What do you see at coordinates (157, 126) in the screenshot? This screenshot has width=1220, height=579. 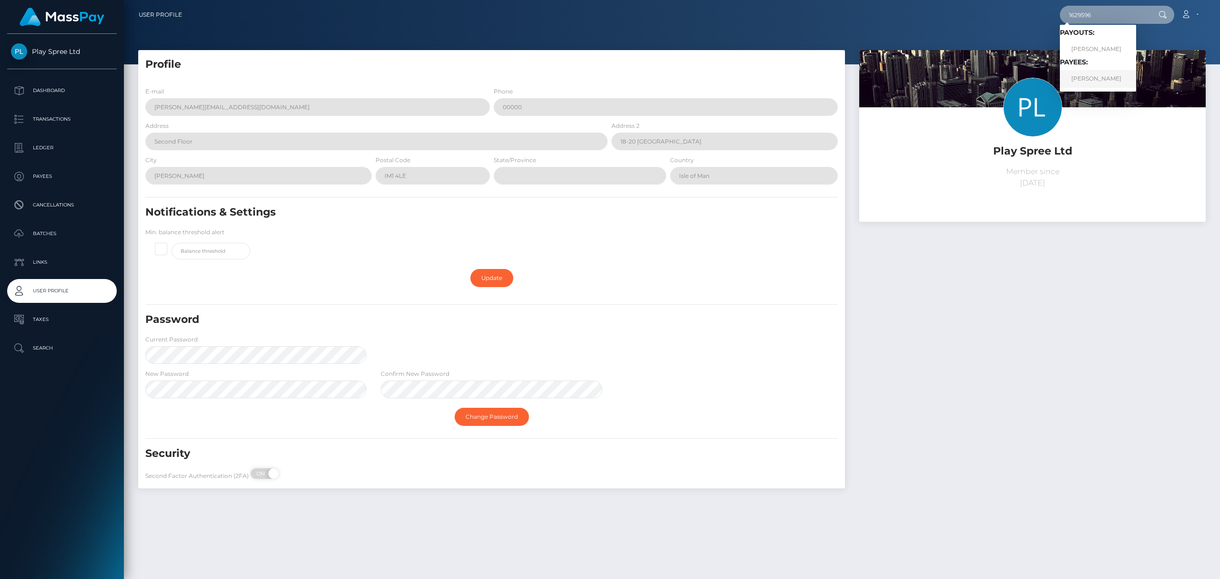 I see `label: Address` at bounding box center [157, 126].